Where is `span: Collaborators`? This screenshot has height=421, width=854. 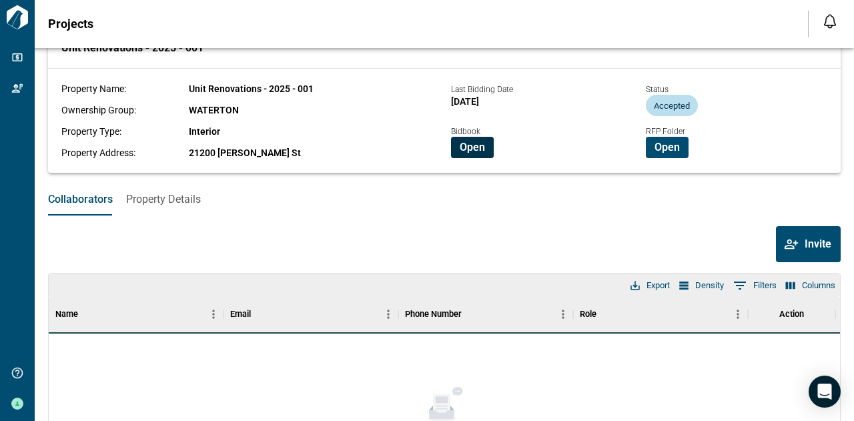
span: Collaborators is located at coordinates (80, 199).